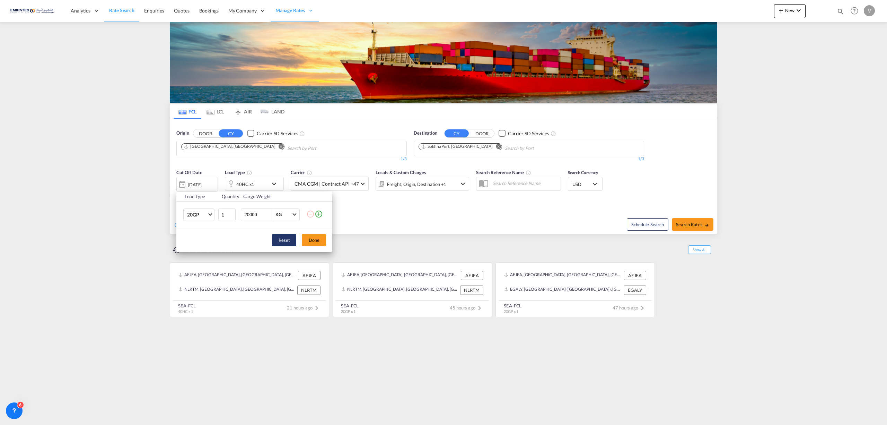  Describe the element at coordinates (284, 240) in the screenshot. I see `button: Reset` at that location.